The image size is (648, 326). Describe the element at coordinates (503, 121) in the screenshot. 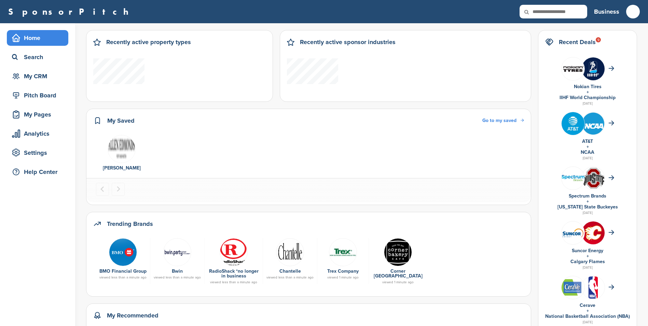

I see `a: Go to my saved` at that location.